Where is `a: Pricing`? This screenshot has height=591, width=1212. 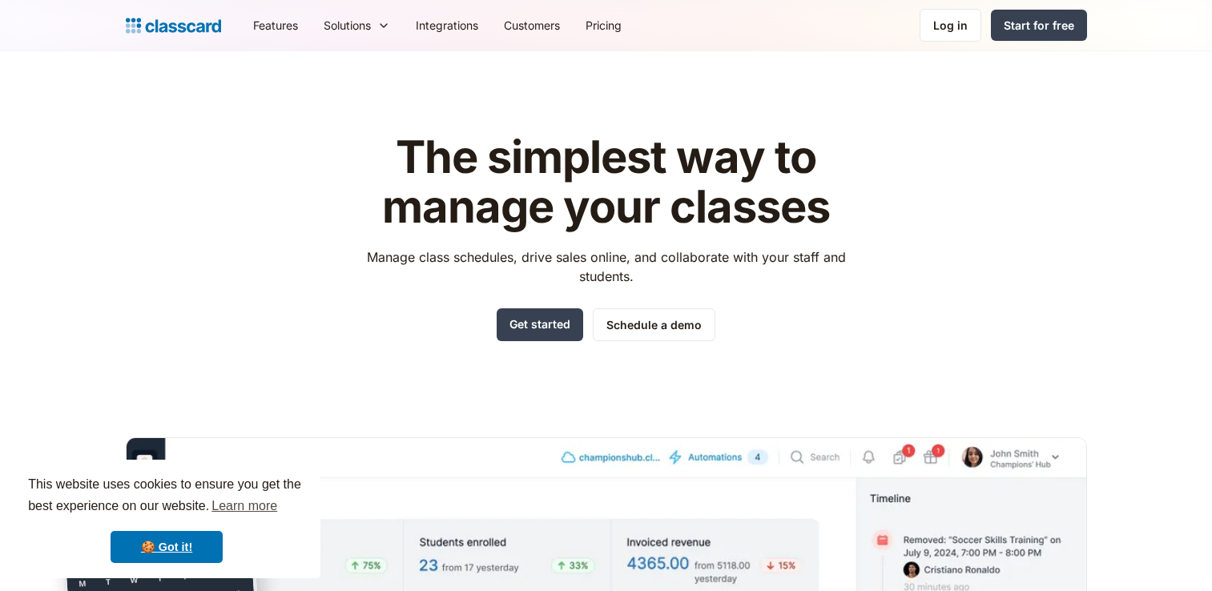
a: Pricing is located at coordinates (603, 25).